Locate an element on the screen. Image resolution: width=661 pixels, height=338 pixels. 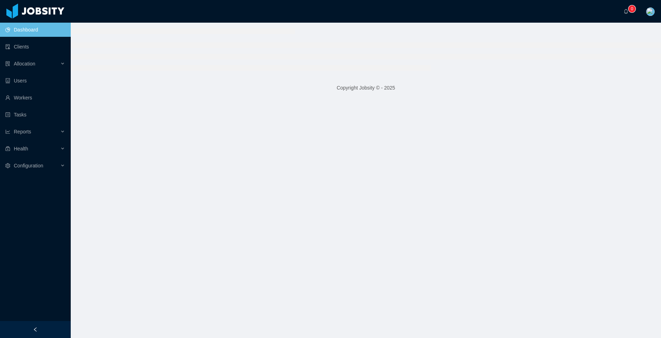
span: Health is located at coordinates (21, 149).